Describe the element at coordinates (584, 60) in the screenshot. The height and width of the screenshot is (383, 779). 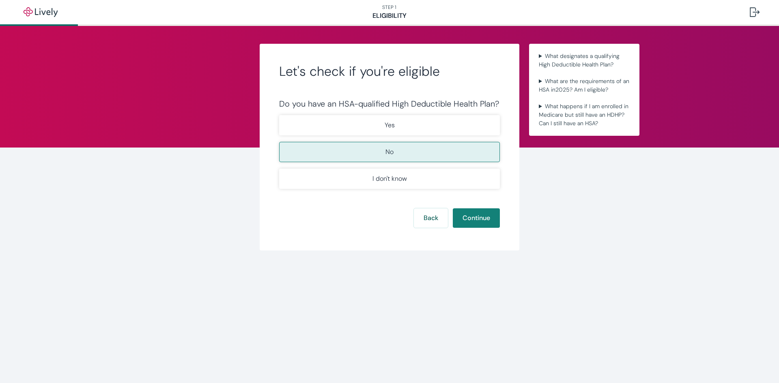
I see `summary: What designates a qualifying High Deductible Health Plan?` at that location.